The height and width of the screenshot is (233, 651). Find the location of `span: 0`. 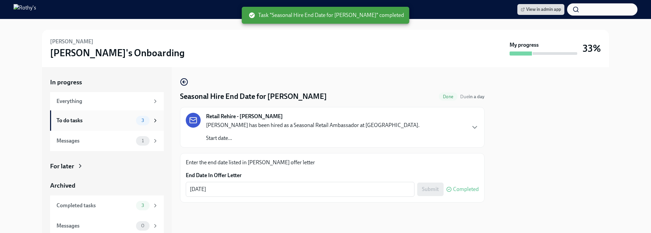

span: 0 is located at coordinates (143, 225).